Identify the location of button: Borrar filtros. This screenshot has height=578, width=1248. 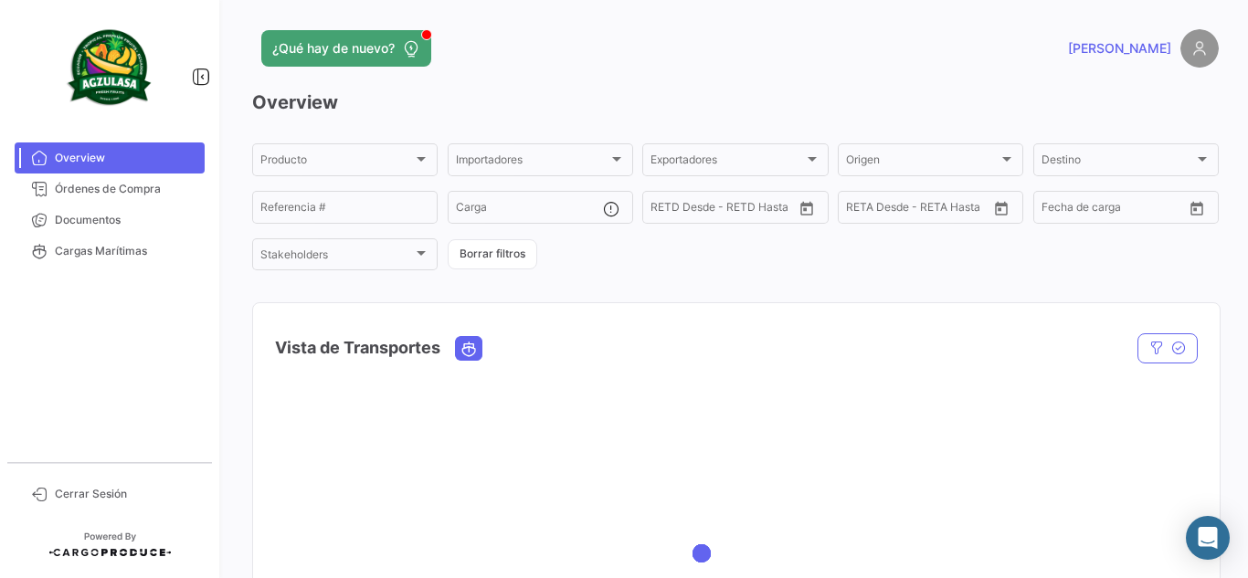
(492, 254).